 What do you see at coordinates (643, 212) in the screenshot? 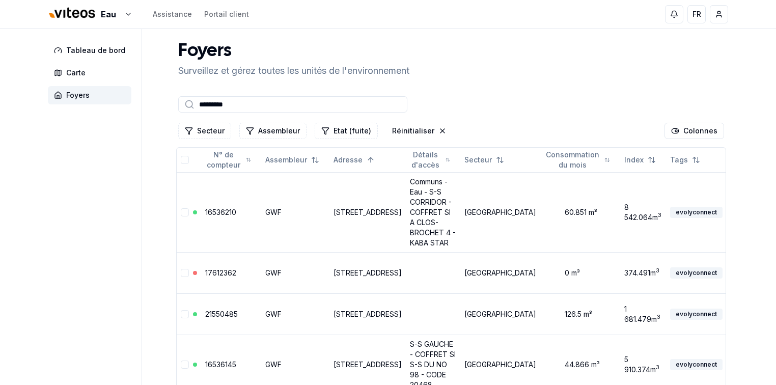
I see `div: 8 542.064 m` at bounding box center [643, 212].